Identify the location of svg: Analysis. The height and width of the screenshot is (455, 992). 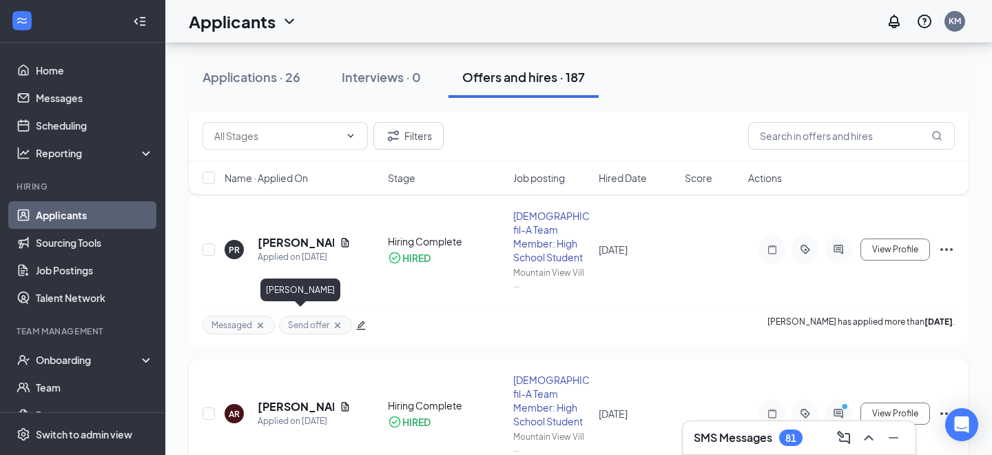
(23, 153).